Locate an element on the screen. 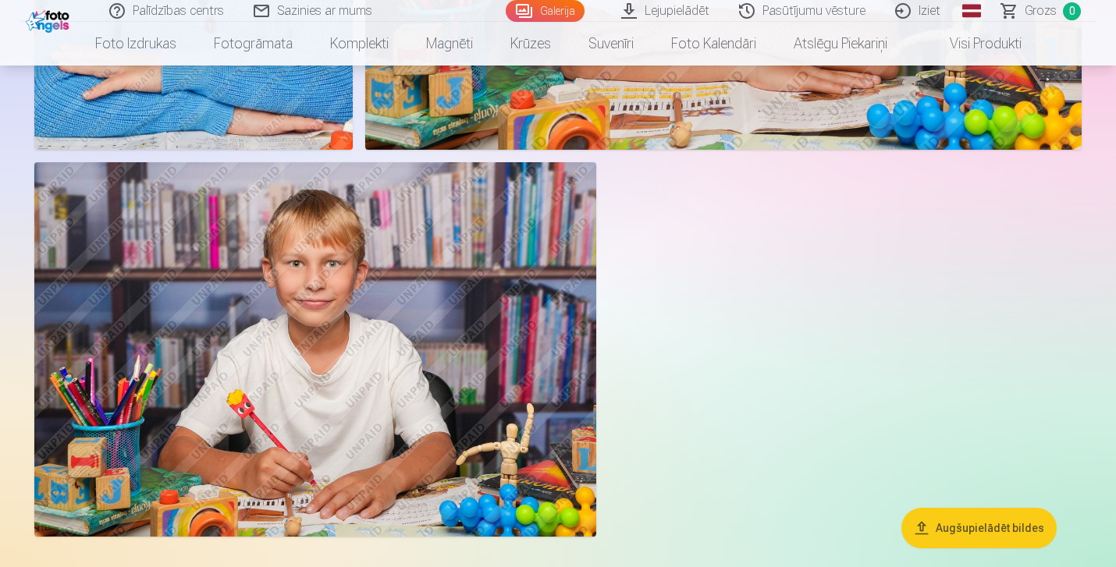 This screenshot has width=1116, height=567. a: Magnēti is located at coordinates (450, 44).